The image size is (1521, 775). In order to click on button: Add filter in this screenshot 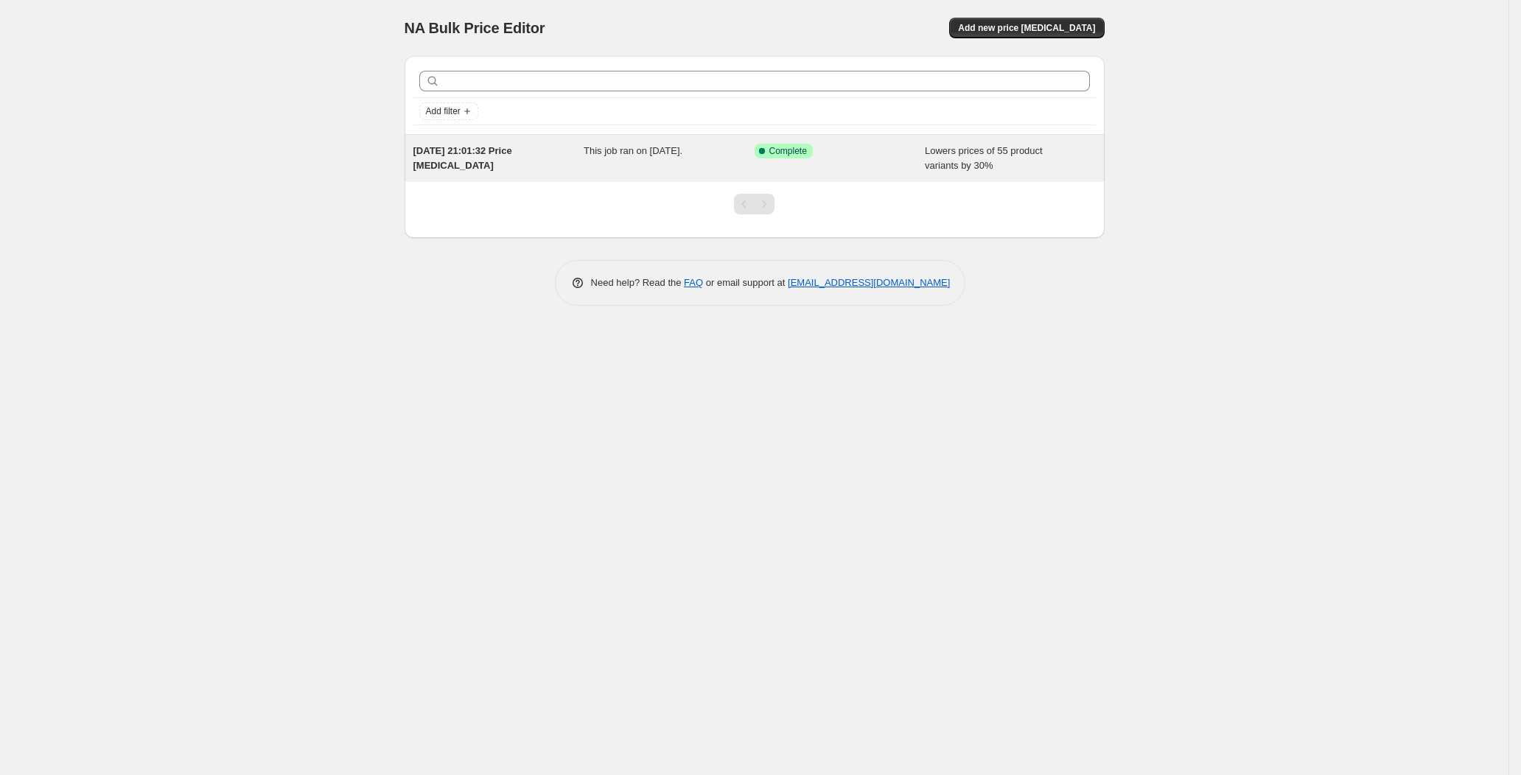, I will do `click(449, 111)`.